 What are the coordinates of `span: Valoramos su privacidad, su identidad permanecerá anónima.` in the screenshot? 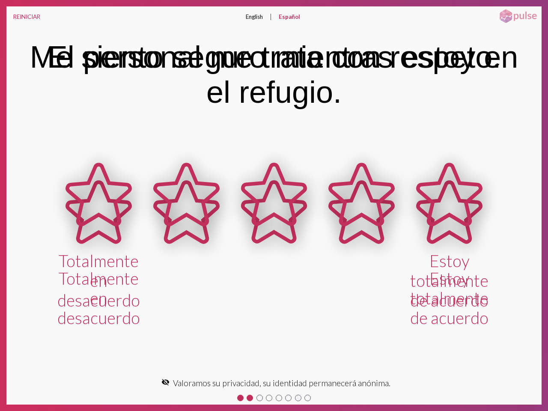 It's located at (282, 383).